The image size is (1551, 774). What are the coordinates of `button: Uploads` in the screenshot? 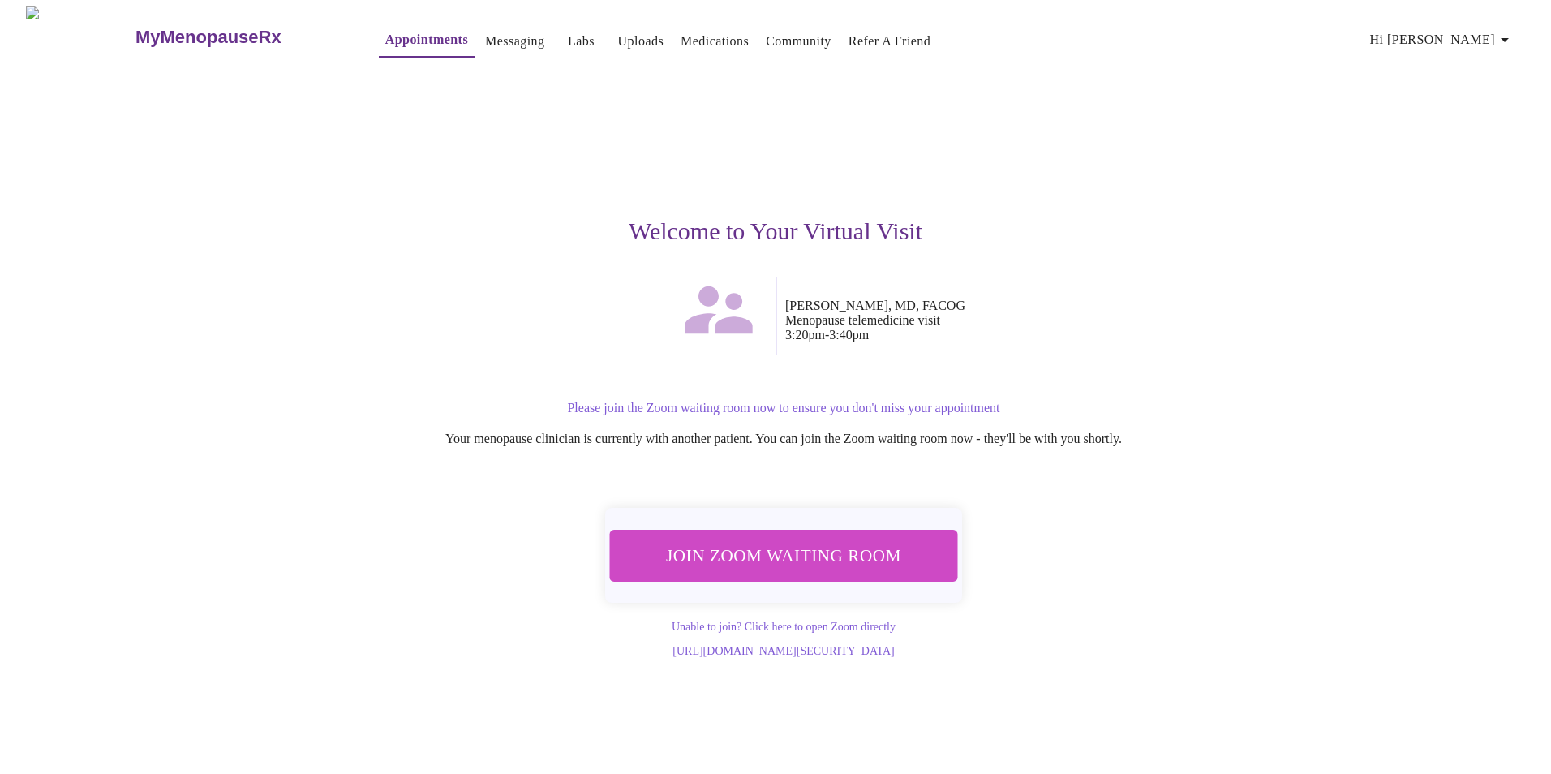 It's located at (641, 41).